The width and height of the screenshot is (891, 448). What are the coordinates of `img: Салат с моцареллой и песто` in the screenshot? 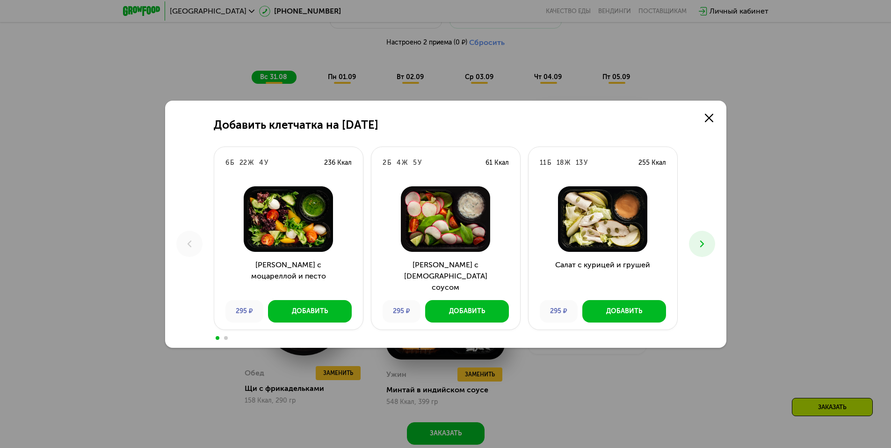 It's located at (289, 219).